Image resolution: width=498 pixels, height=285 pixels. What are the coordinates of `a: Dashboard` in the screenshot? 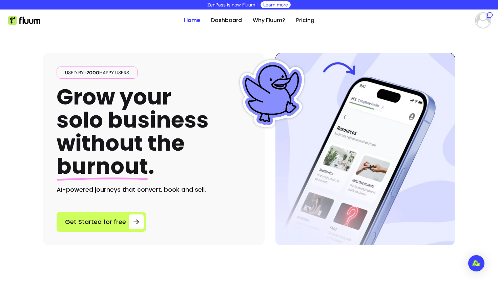 It's located at (226, 20).